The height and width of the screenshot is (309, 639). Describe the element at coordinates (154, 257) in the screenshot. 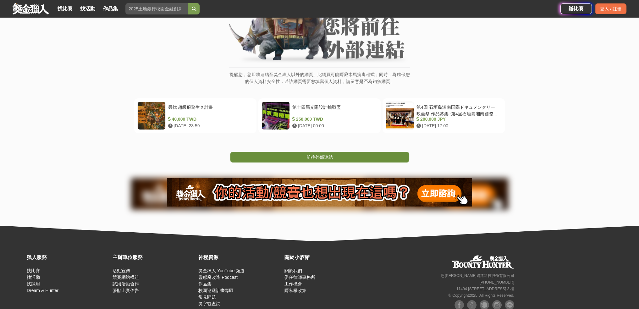

I see `div: 主辦單位服務` at that location.